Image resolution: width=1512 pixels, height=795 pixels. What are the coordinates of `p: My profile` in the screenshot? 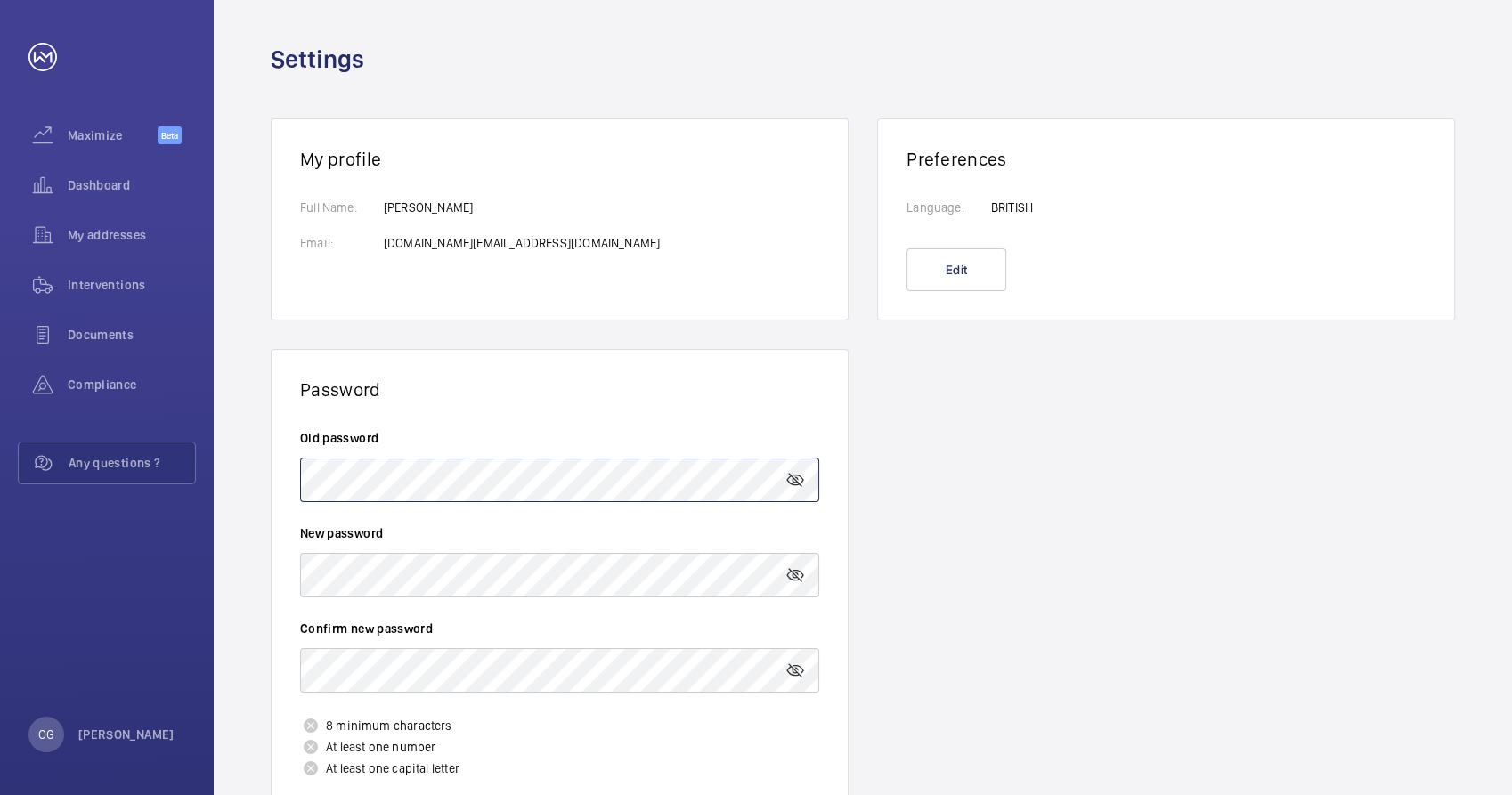 It's located at (559, 159).